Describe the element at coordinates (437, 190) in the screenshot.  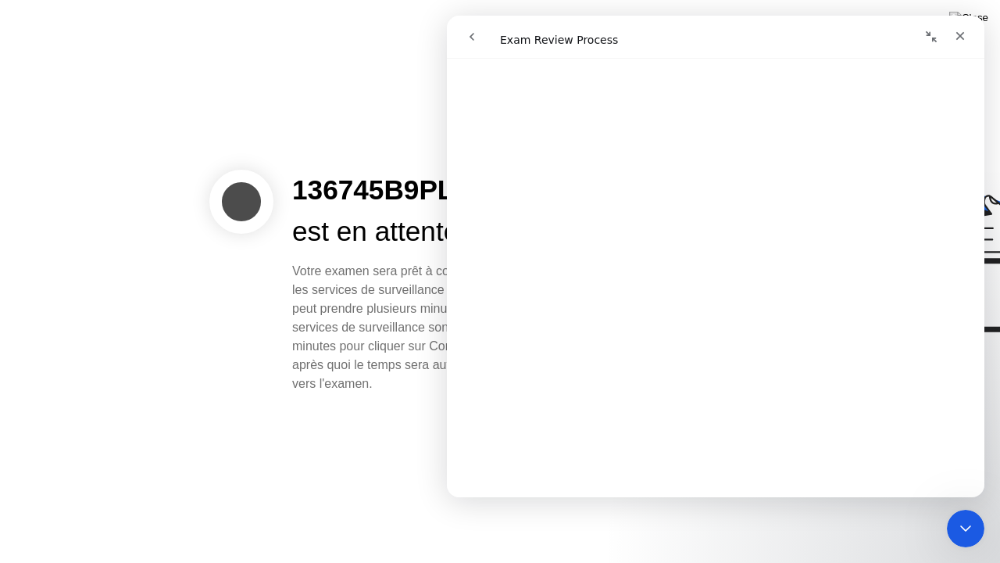
I see `div: 136745B9PLP` at that location.